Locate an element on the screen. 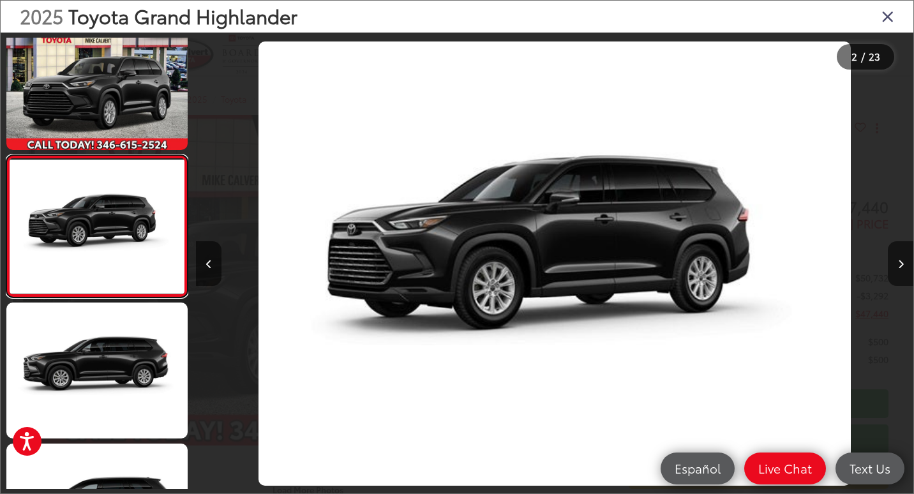  div: 2025 Toyota Grand Highlander XLE 1 is located at coordinates (555, 264).